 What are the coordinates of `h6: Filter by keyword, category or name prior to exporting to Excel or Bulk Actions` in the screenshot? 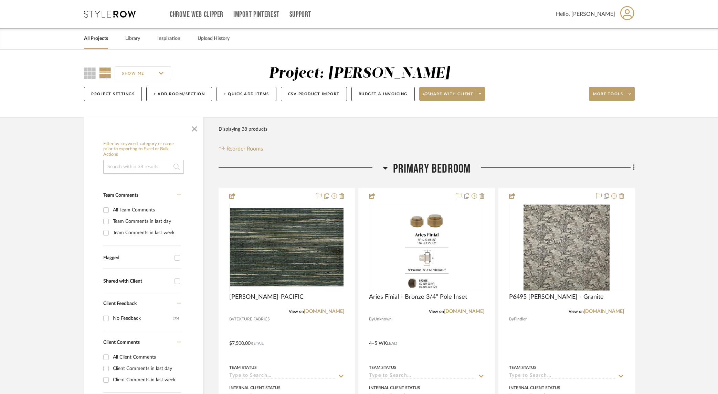 It's located at (144, 149).